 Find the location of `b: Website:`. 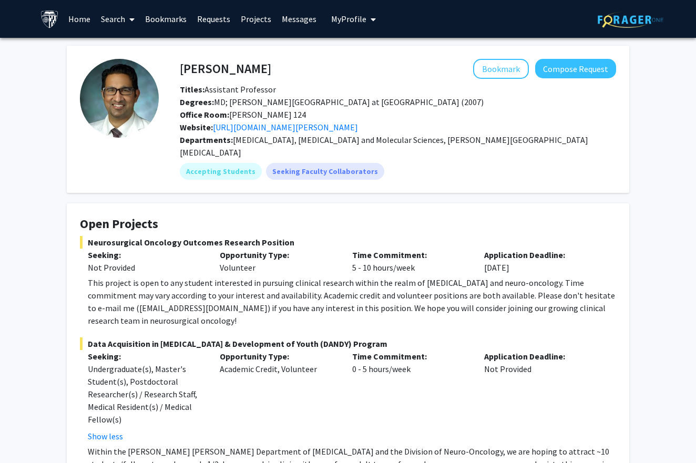

b: Website: is located at coordinates (196, 127).